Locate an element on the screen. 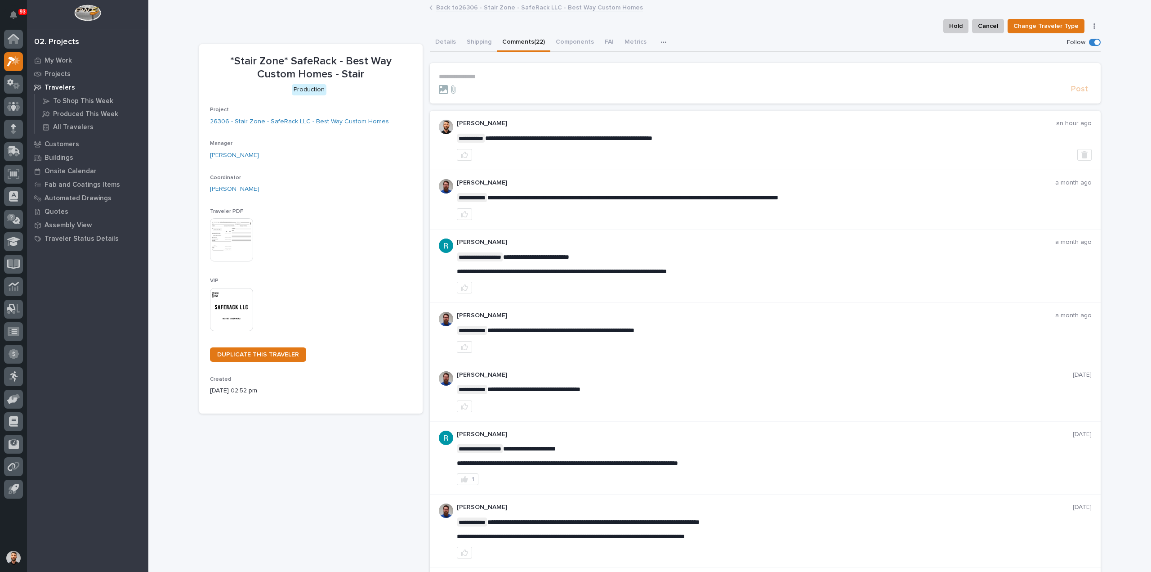 The width and height of the screenshot is (1151, 572). span: Manager is located at coordinates (221, 143).